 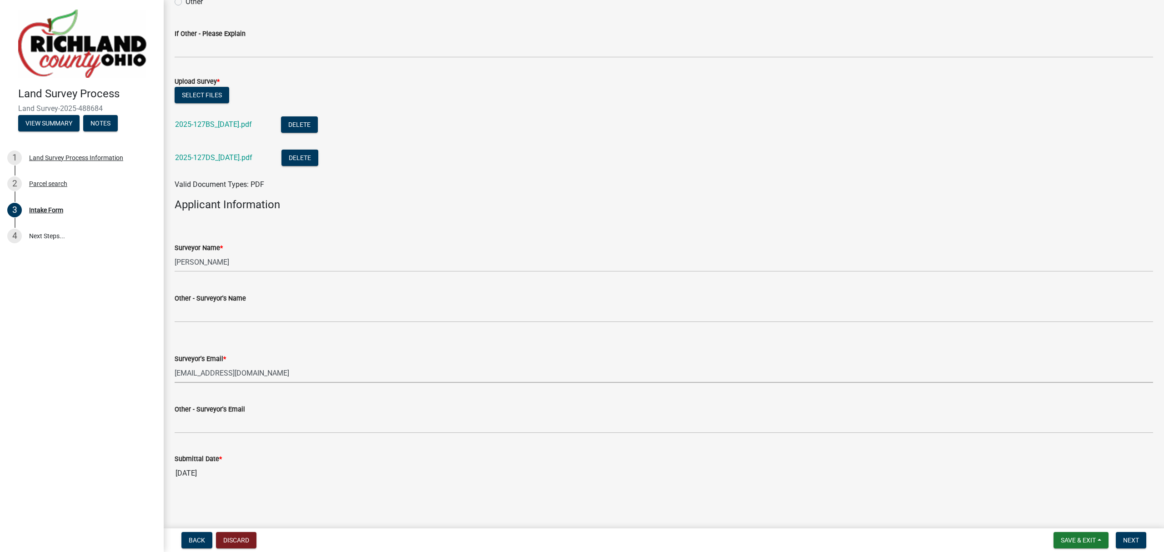 What do you see at coordinates (100, 124) in the screenshot?
I see `wm-modal-confirm: Notes` at bounding box center [100, 124].